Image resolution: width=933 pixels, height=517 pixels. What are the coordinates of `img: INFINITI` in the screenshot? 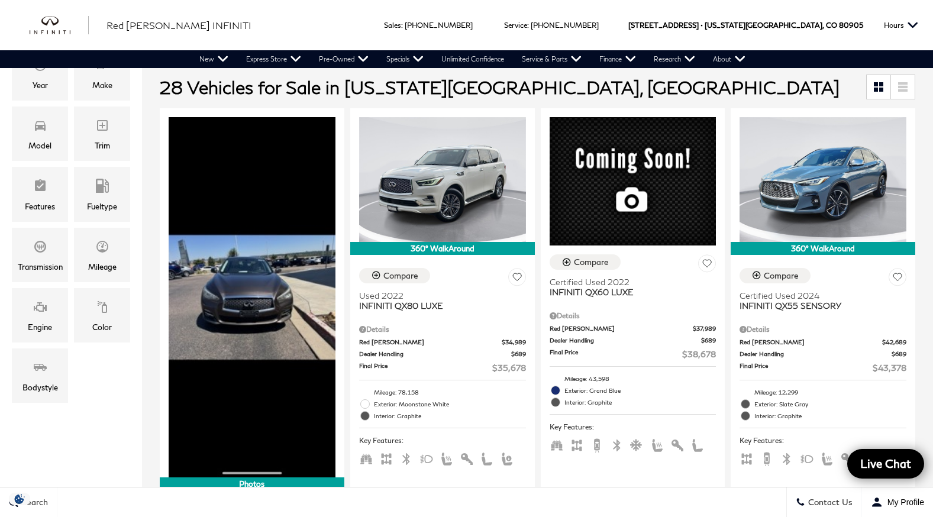 It's located at (59, 25).